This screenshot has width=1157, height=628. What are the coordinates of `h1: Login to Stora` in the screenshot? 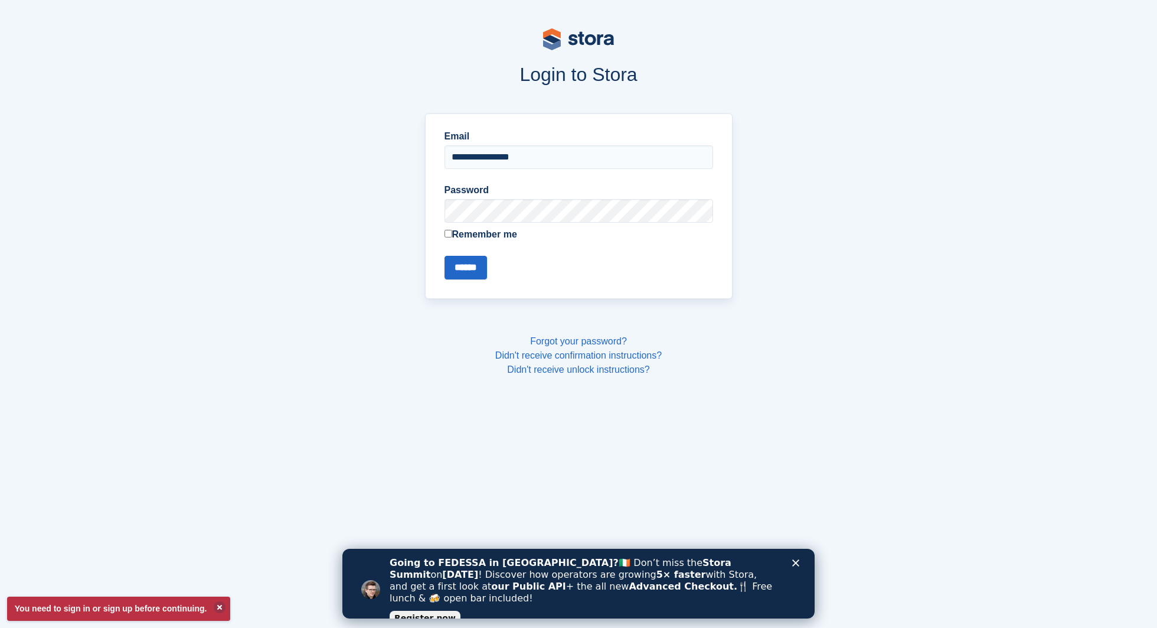 It's located at (579, 74).